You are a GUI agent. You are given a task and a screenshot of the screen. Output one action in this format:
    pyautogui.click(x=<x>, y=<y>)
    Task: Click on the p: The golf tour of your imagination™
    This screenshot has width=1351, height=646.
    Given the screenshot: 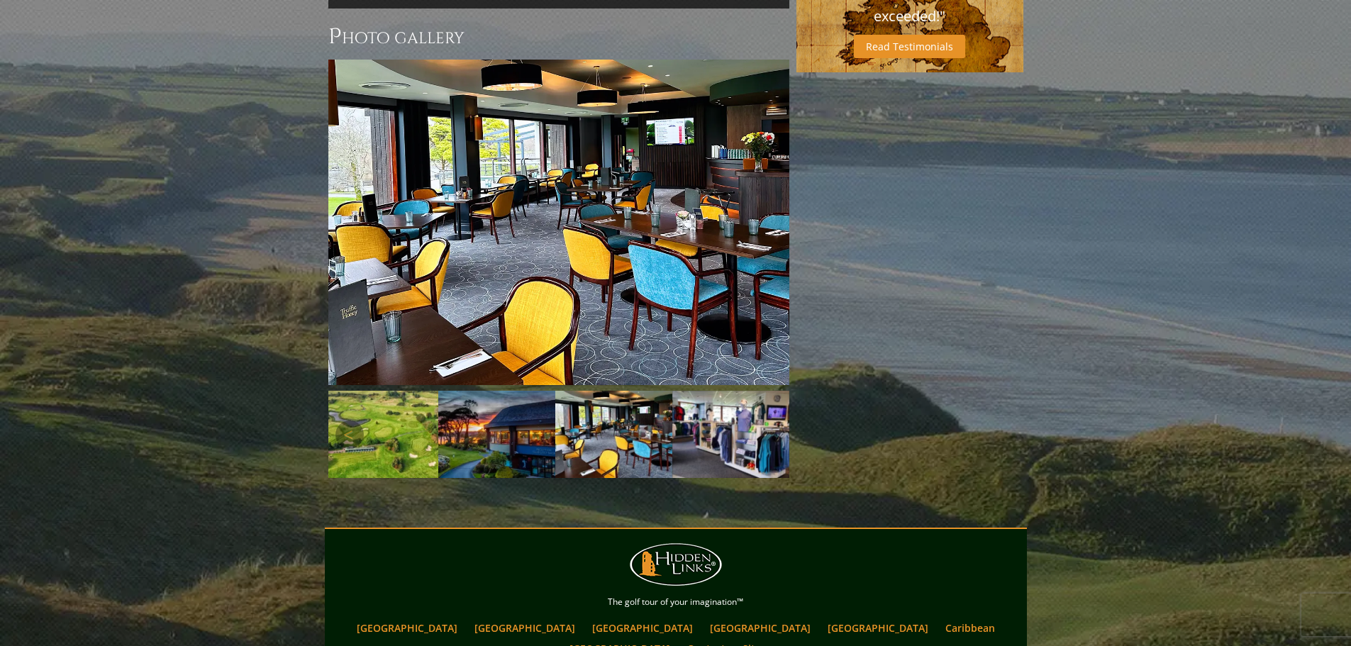 What is the action you would take?
    pyautogui.click(x=676, y=602)
    